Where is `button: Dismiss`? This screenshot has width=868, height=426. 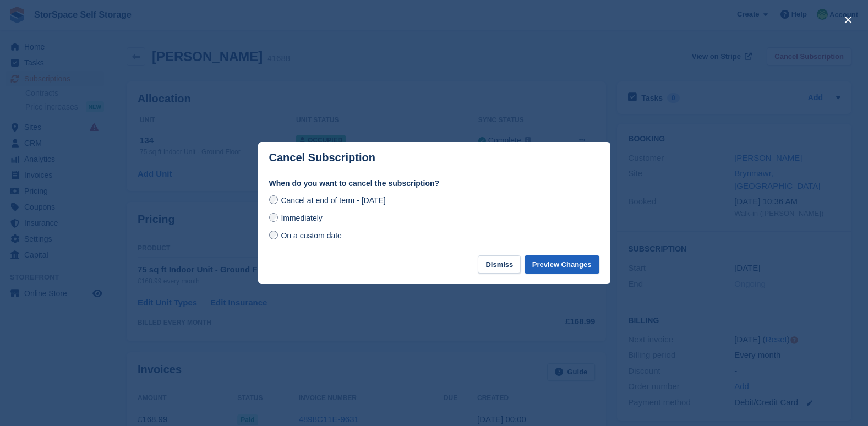
button: Dismiss is located at coordinates (499, 264).